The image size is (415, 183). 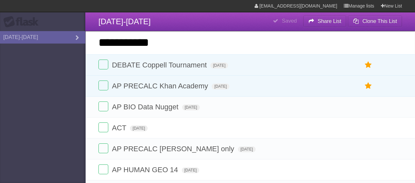 I want to click on b: Saved, so click(x=289, y=21).